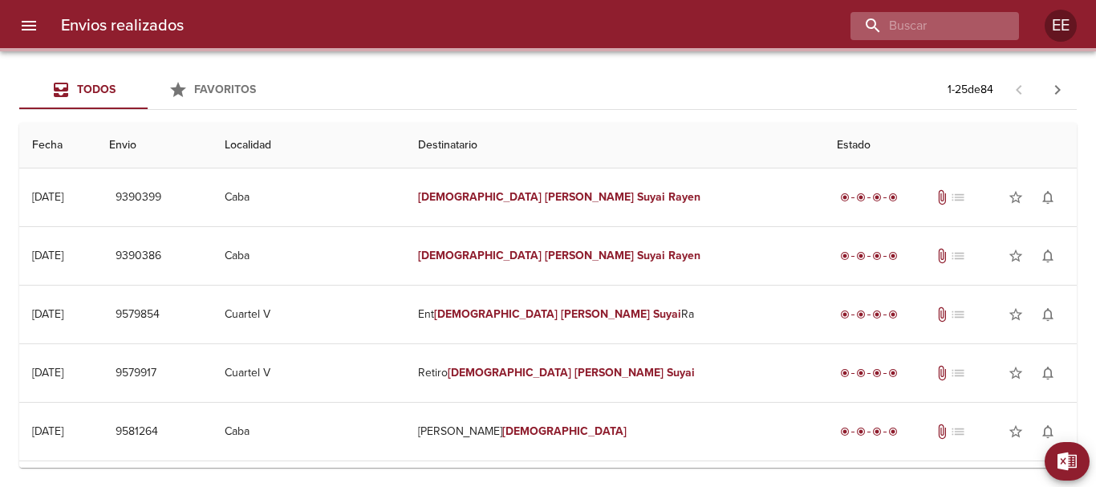  What do you see at coordinates (136, 373) in the screenshot?
I see `span: 9579917` at bounding box center [136, 373].